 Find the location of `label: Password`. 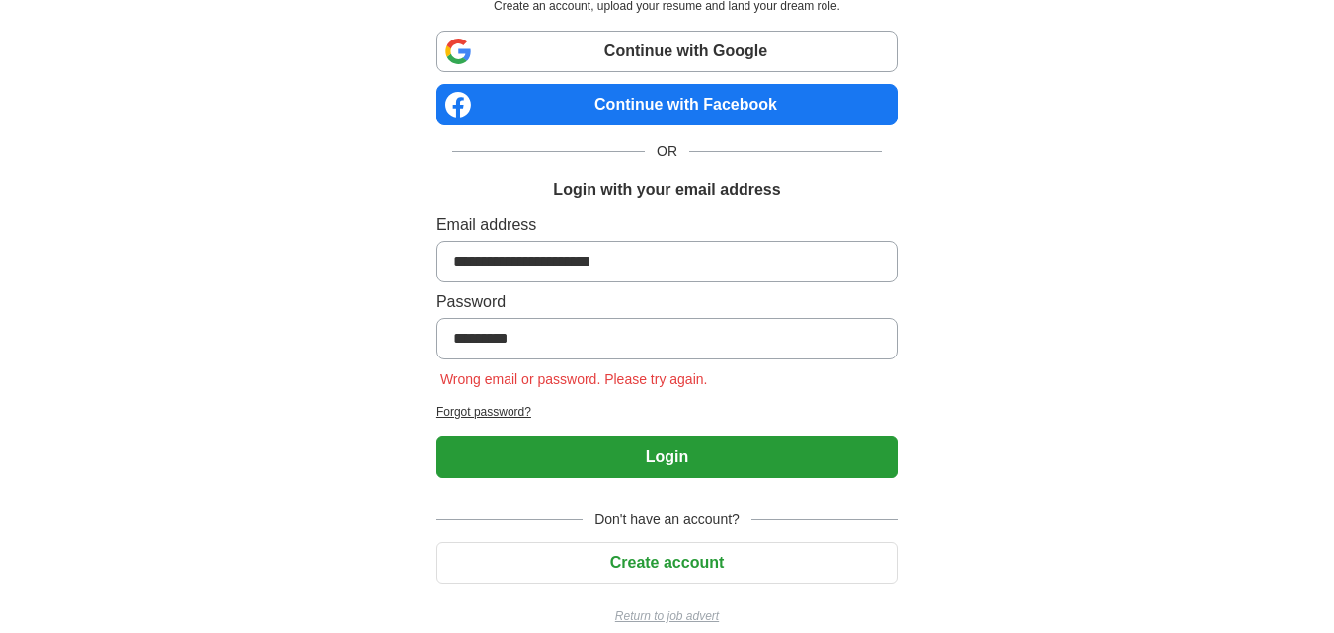

label: Password is located at coordinates (667, 302).